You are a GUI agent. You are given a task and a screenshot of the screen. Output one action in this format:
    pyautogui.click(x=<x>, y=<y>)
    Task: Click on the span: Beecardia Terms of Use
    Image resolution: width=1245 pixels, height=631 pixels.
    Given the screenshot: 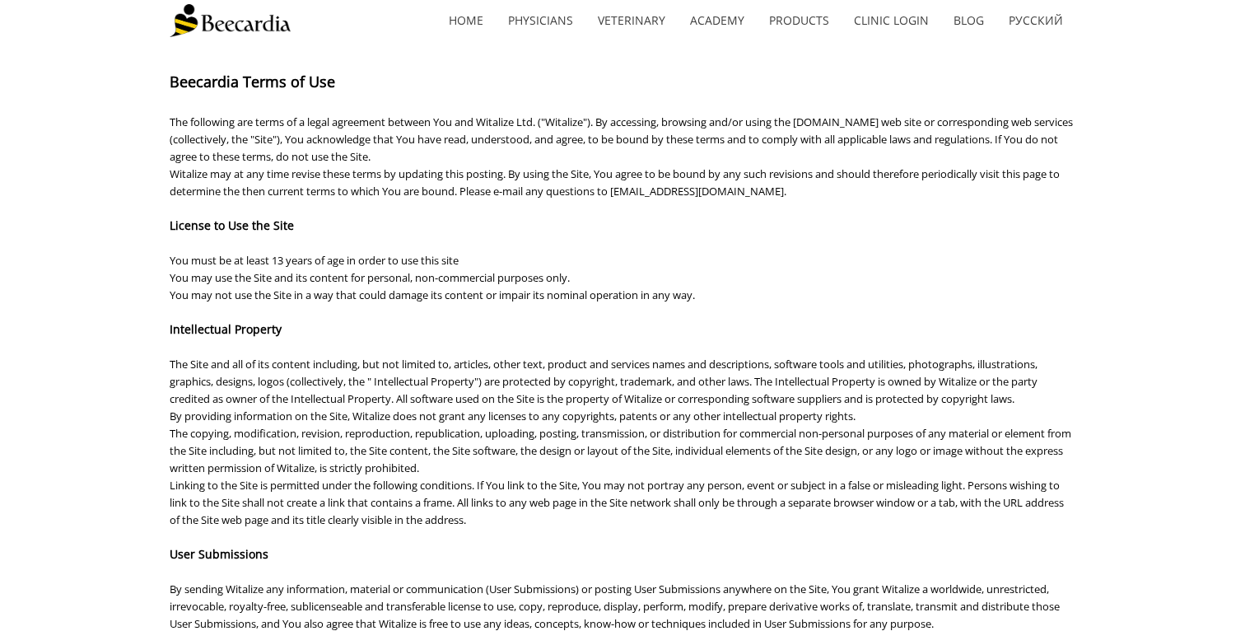 What is the action you would take?
    pyautogui.click(x=252, y=82)
    